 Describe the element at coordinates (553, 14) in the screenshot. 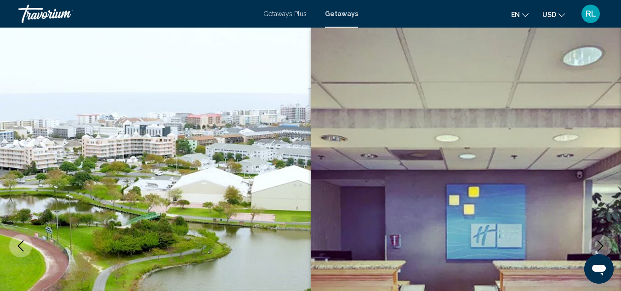

I see `button: Change currency` at that location.